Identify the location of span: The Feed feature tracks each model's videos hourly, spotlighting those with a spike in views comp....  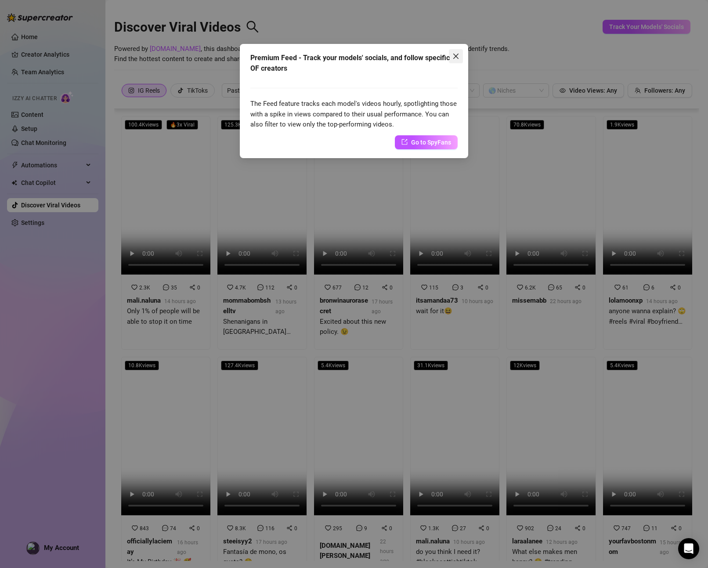
(353, 114).